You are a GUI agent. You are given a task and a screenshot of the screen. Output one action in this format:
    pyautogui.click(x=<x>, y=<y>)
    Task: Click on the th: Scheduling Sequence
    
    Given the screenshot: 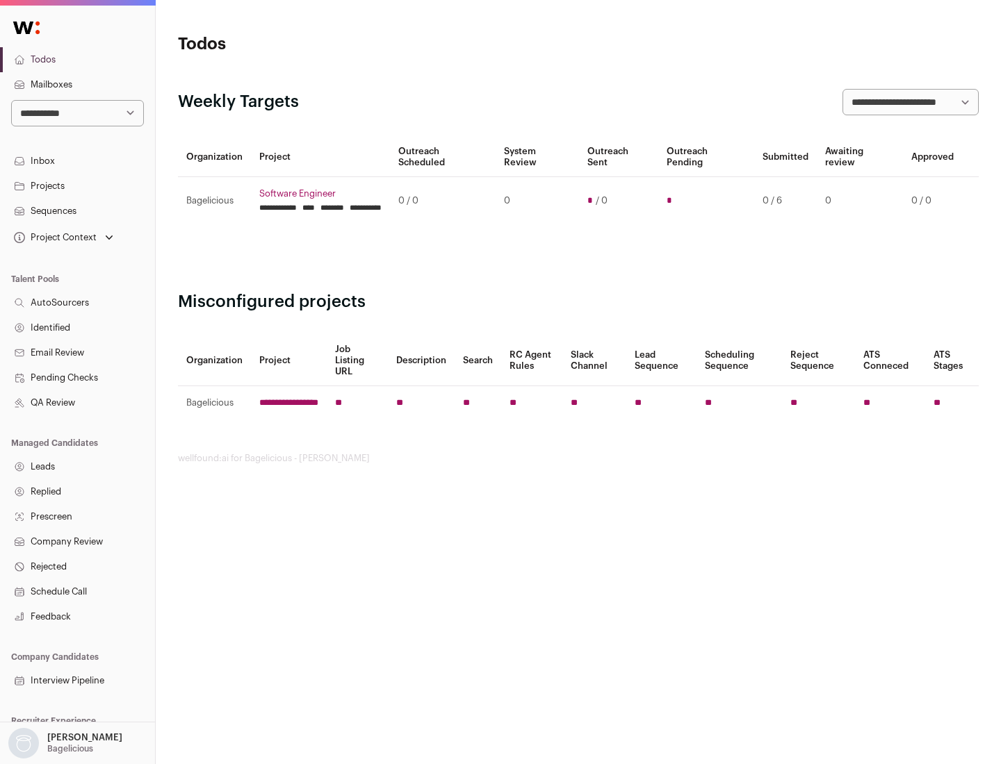 What is the action you would take?
    pyautogui.click(x=739, y=361)
    